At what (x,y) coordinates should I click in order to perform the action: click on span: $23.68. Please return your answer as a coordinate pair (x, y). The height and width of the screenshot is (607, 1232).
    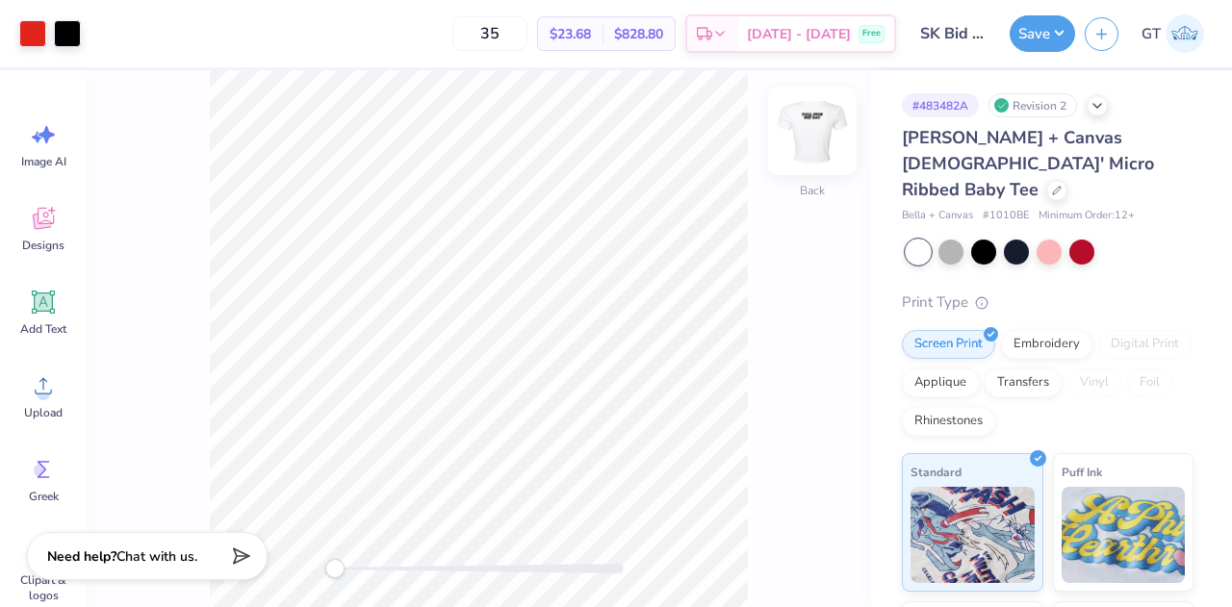
    Looking at the image, I should click on (570, 34).